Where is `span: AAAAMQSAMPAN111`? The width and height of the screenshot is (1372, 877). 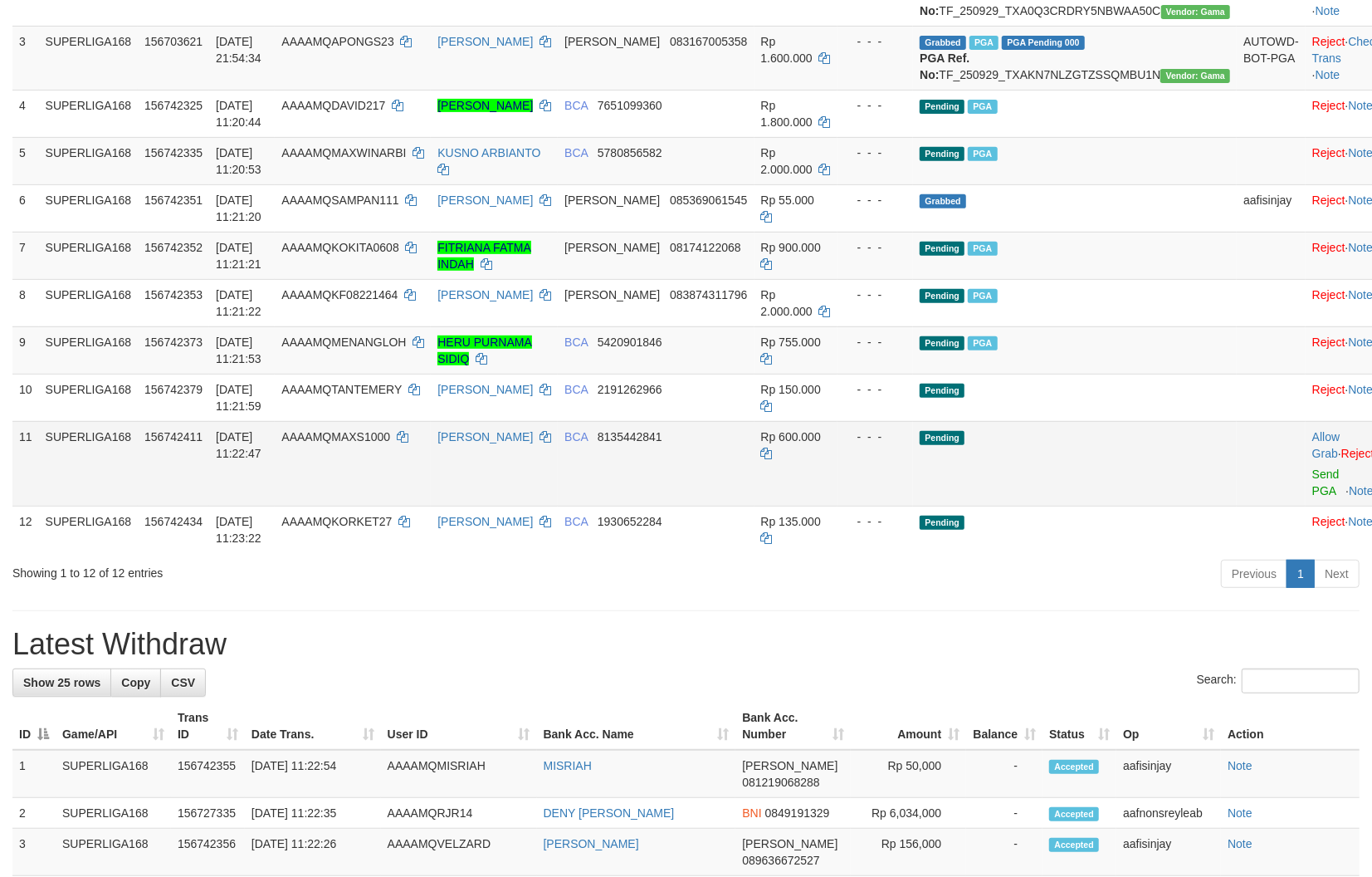 span: AAAAMQSAMPAN111 is located at coordinates (339, 201).